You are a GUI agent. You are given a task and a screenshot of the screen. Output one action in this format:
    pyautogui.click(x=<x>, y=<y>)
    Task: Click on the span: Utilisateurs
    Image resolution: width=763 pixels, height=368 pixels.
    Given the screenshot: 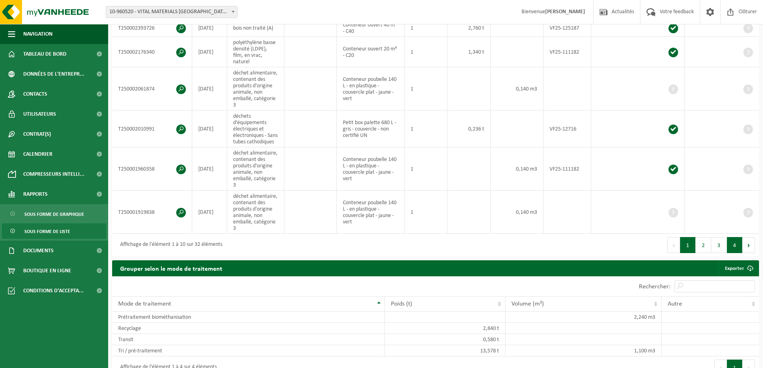 What is the action you would take?
    pyautogui.click(x=40, y=114)
    